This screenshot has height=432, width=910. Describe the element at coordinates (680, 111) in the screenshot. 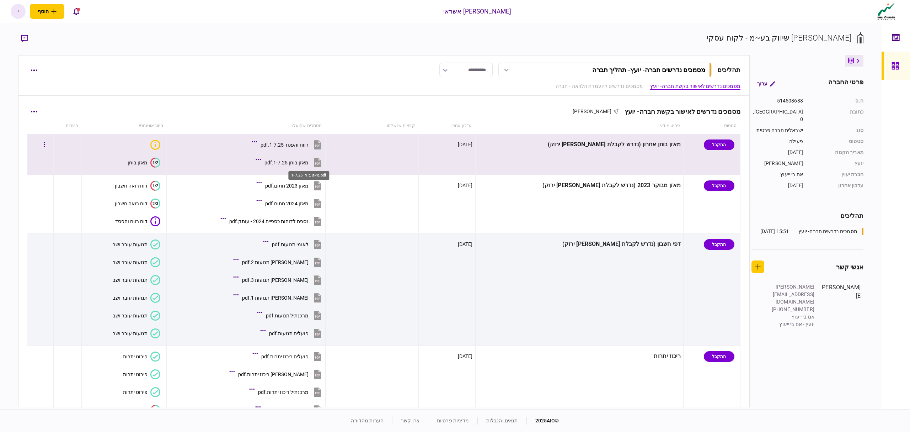

I see `div: מסמכים נדרשים לאישור בקשת חברה- יועץ` at that location.